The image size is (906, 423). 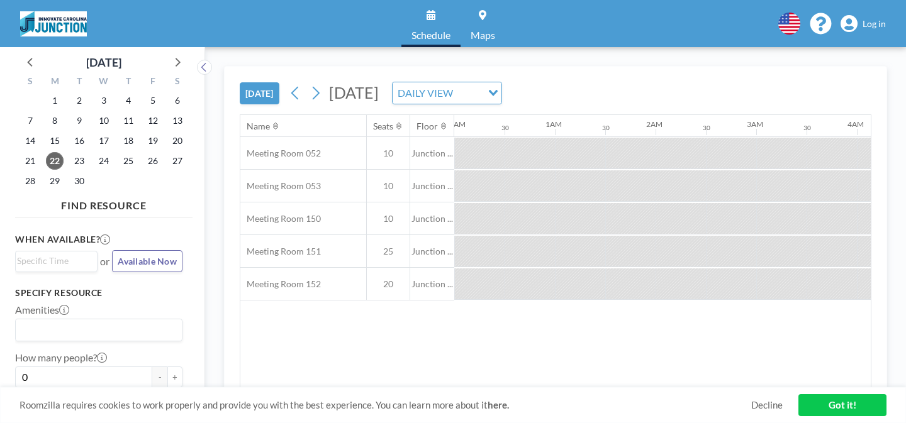 What do you see at coordinates (79, 161) in the screenshot?
I see `span: Tuesday, September 23, 2025` at bounding box center [79, 161].